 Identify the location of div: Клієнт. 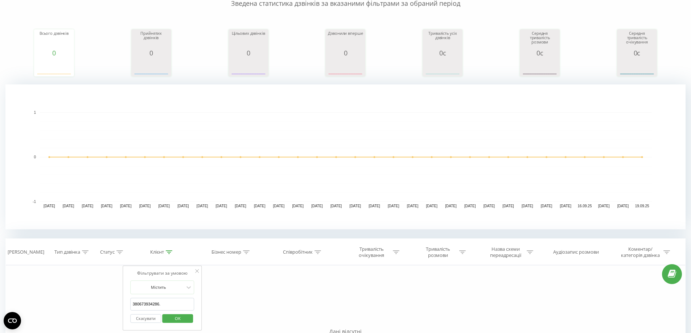
(157, 252).